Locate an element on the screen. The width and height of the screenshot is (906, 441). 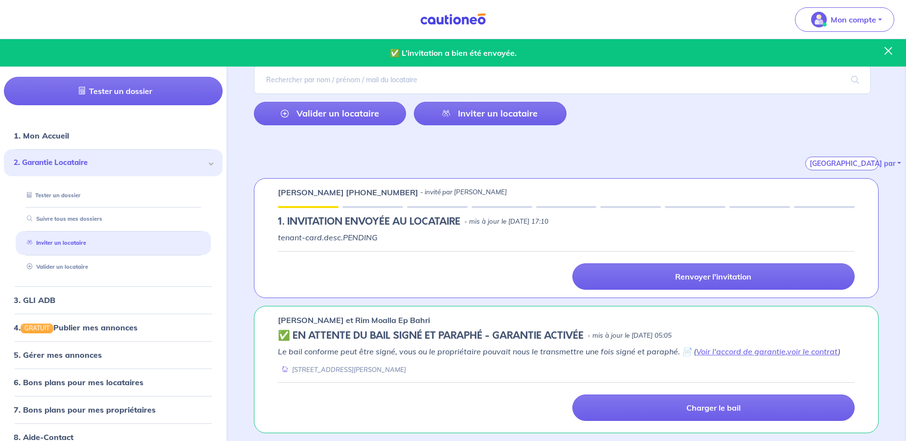
h5: ✅️️️ EN ATTENTE DU BAIL SIGNÉ ET PARAPHÉ - GARANTIE ACTIVÉE is located at coordinates (431, 336).